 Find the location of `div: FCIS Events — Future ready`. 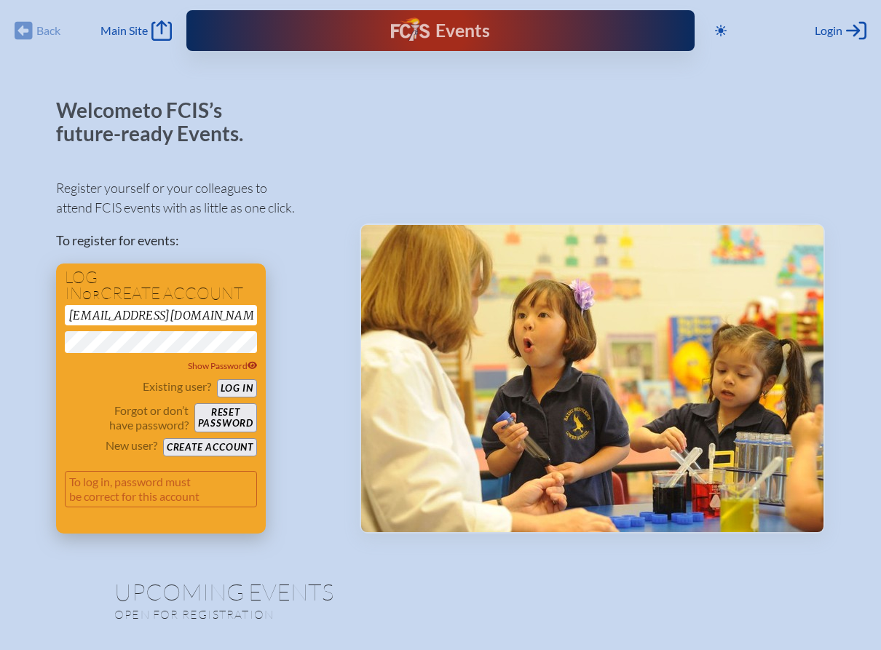

div: FCIS Events — Future ready is located at coordinates (441, 31).